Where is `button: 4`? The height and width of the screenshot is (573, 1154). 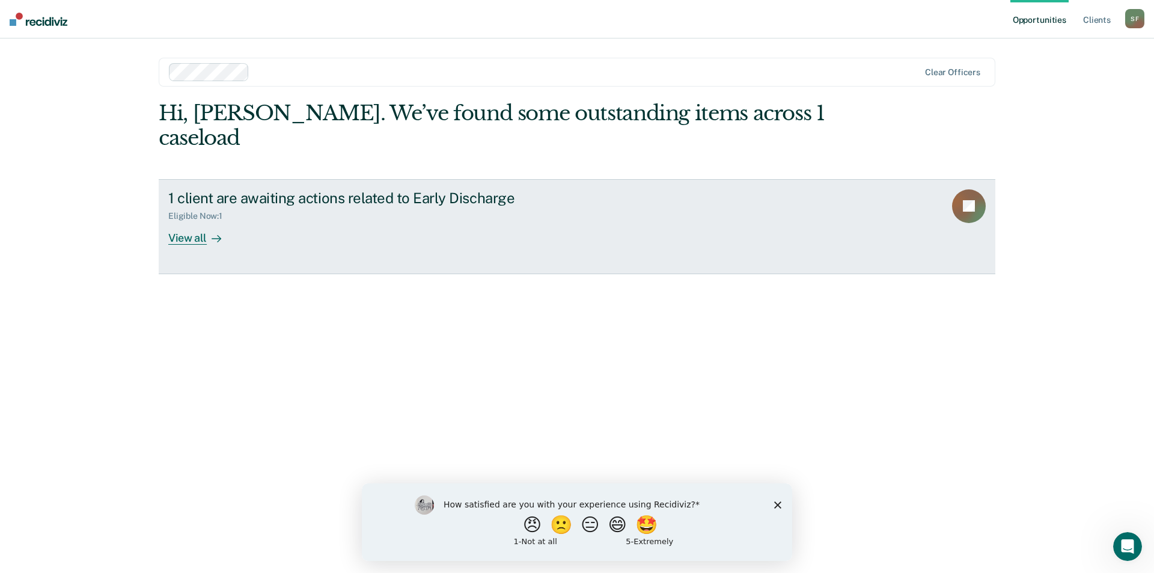 button: 4 is located at coordinates (257, 41).